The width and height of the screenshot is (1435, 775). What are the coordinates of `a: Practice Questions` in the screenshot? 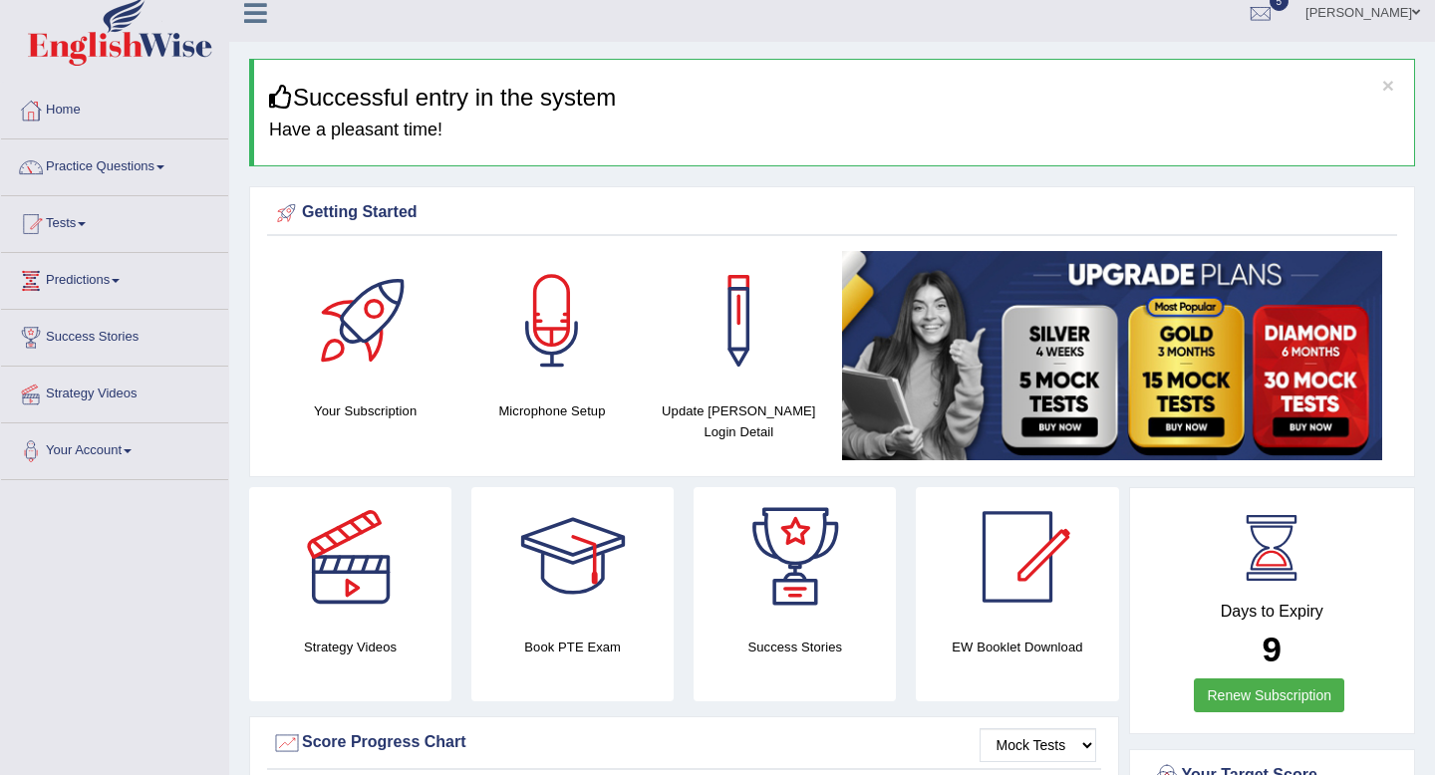 It's located at (115, 164).